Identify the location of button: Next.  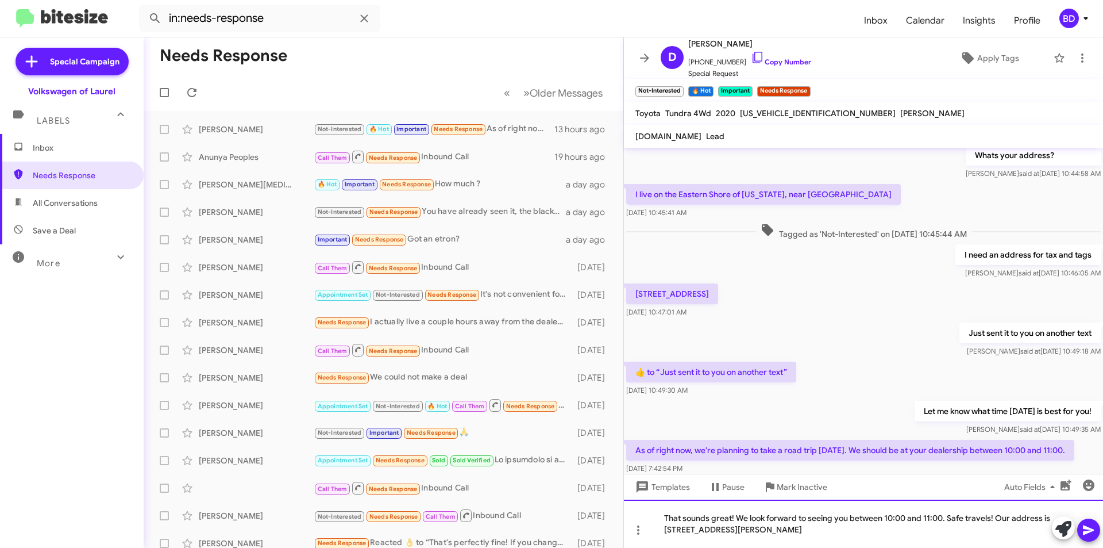
(563, 92).